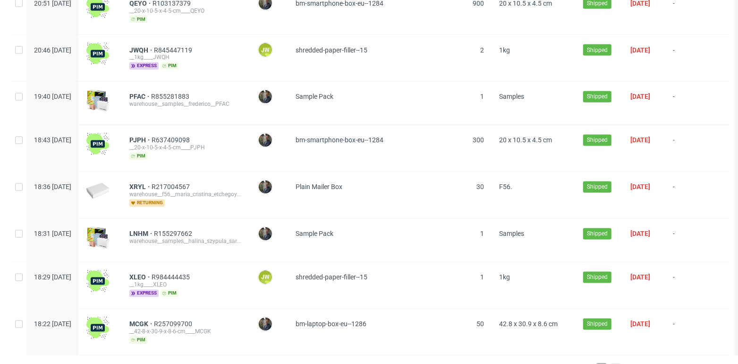  What do you see at coordinates (319, 187) in the screenshot?
I see `span: Plain Mailer Box` at bounding box center [319, 187].